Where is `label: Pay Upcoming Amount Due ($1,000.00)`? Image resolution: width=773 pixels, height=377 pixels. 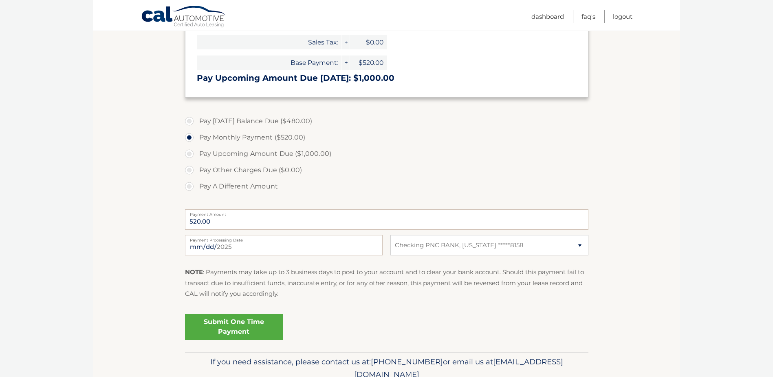
label: Pay Upcoming Amount Due ($1,000.00) is located at coordinates (387, 154).